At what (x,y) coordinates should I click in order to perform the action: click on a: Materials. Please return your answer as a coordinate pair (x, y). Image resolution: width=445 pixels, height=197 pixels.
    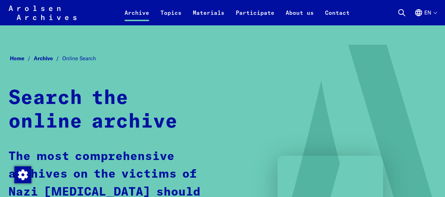
    Looking at the image, I should click on (209, 17).